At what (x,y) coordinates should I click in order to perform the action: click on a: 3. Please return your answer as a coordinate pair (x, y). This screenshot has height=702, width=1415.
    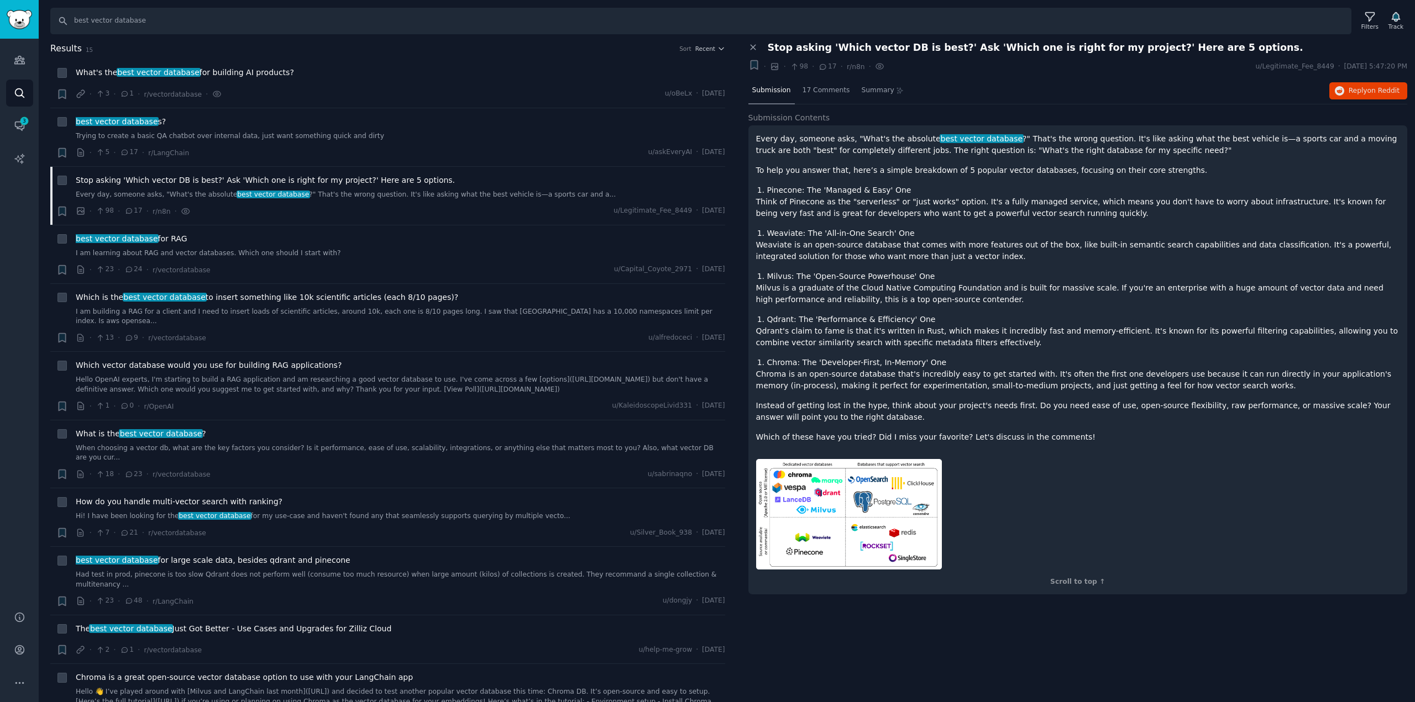
    Looking at the image, I should click on (19, 125).